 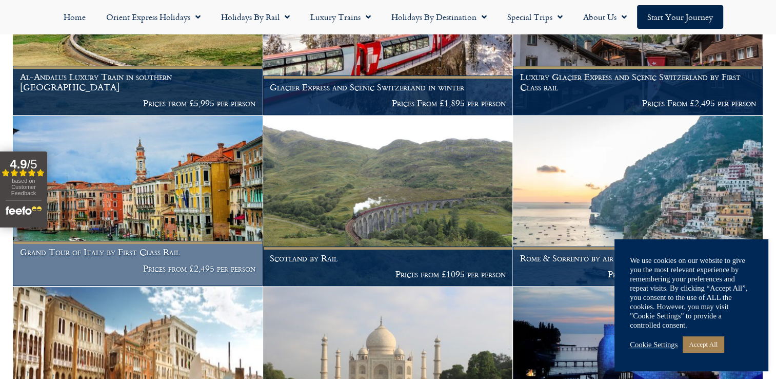 I want to click on nav: Menu, so click(x=388, y=17).